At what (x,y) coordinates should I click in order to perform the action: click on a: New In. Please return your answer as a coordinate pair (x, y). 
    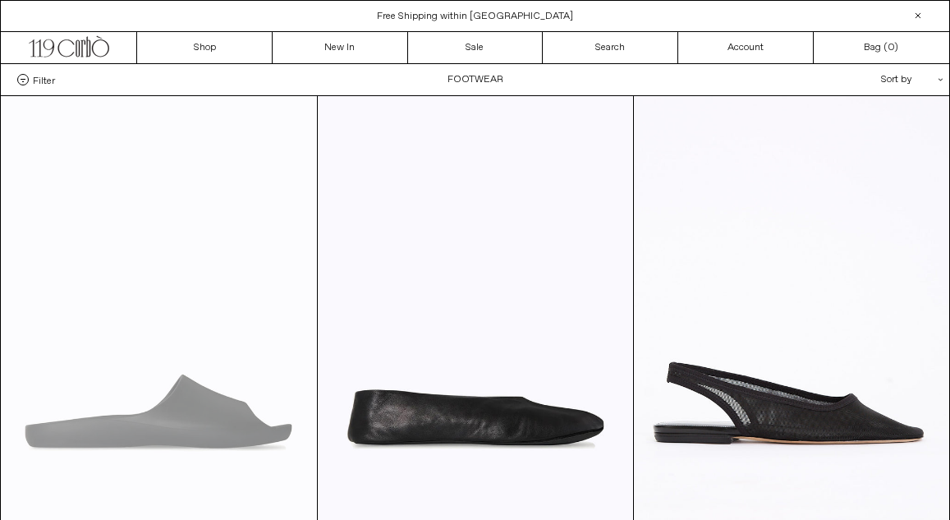
    Looking at the image, I should click on (340, 48).